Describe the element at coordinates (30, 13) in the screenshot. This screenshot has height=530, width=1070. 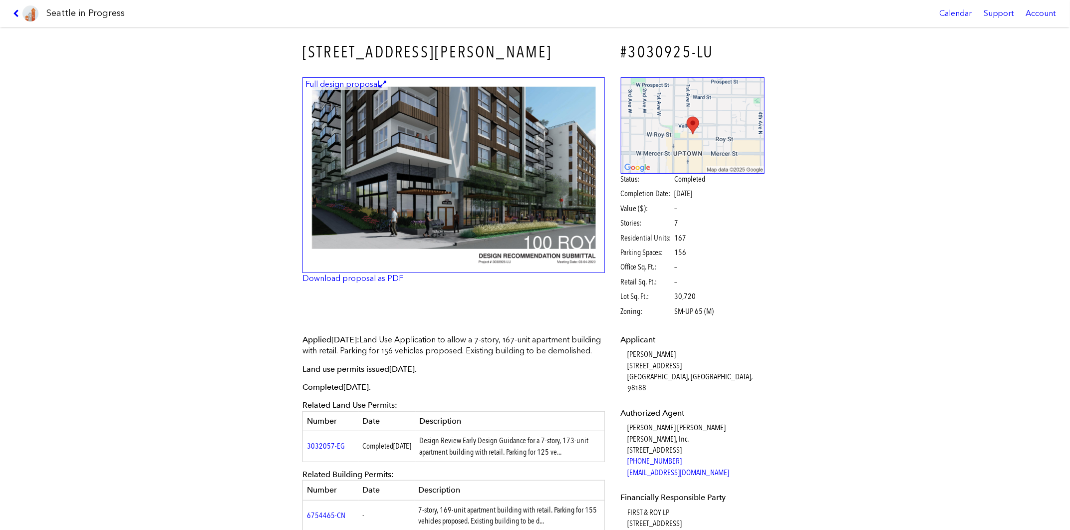
I see `img: favicon-96x96.png` at that location.